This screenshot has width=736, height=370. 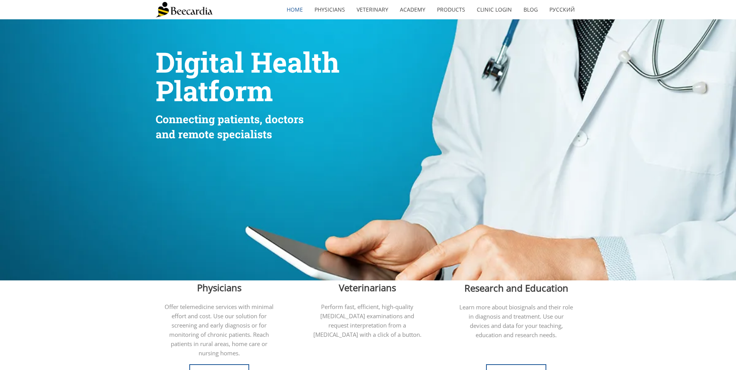 I want to click on span: Veterinarians, so click(x=367, y=287).